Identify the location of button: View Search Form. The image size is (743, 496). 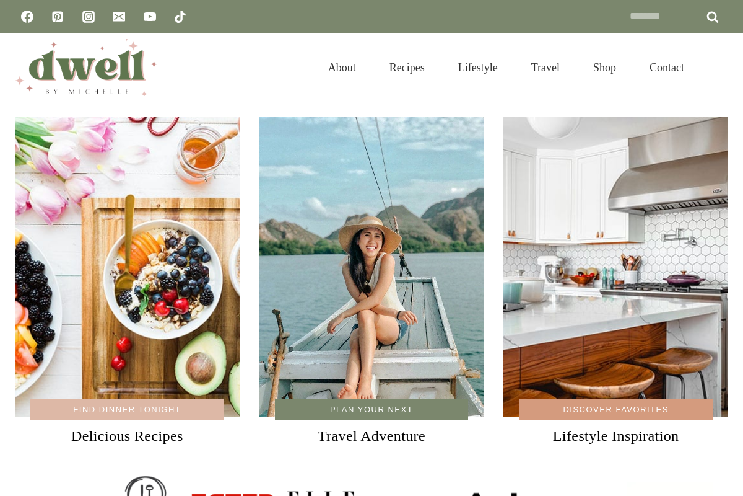
(718, 68).